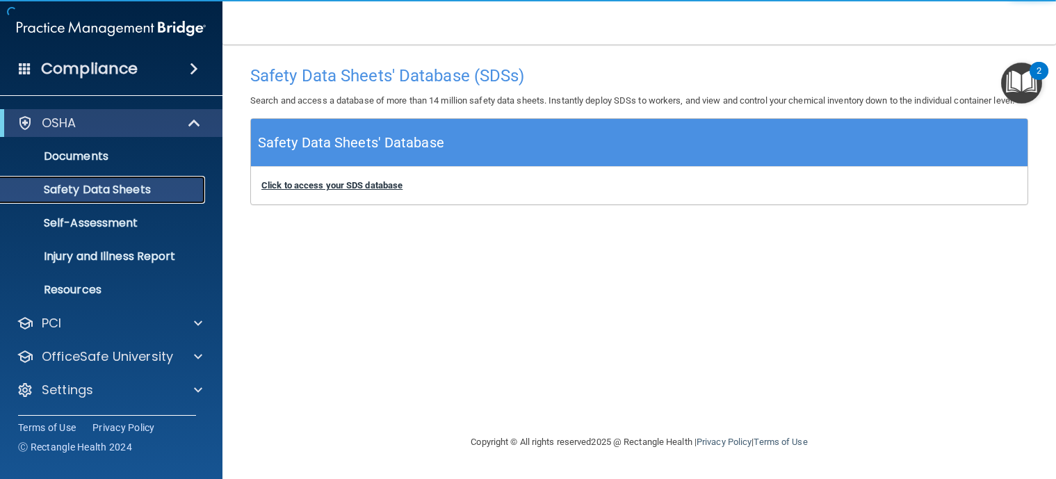 Image resolution: width=1056 pixels, height=479 pixels. What do you see at coordinates (75, 447) in the screenshot?
I see `span: Ⓒ Rectangle Health 2024` at bounding box center [75, 447].